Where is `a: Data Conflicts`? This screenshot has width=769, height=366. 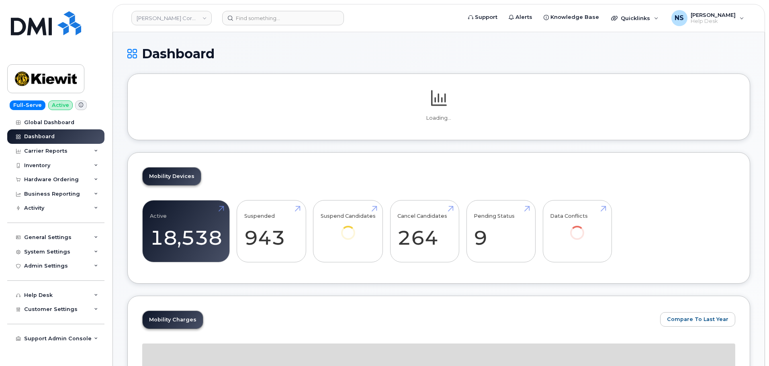
a: Data Conflicts is located at coordinates (577, 228).